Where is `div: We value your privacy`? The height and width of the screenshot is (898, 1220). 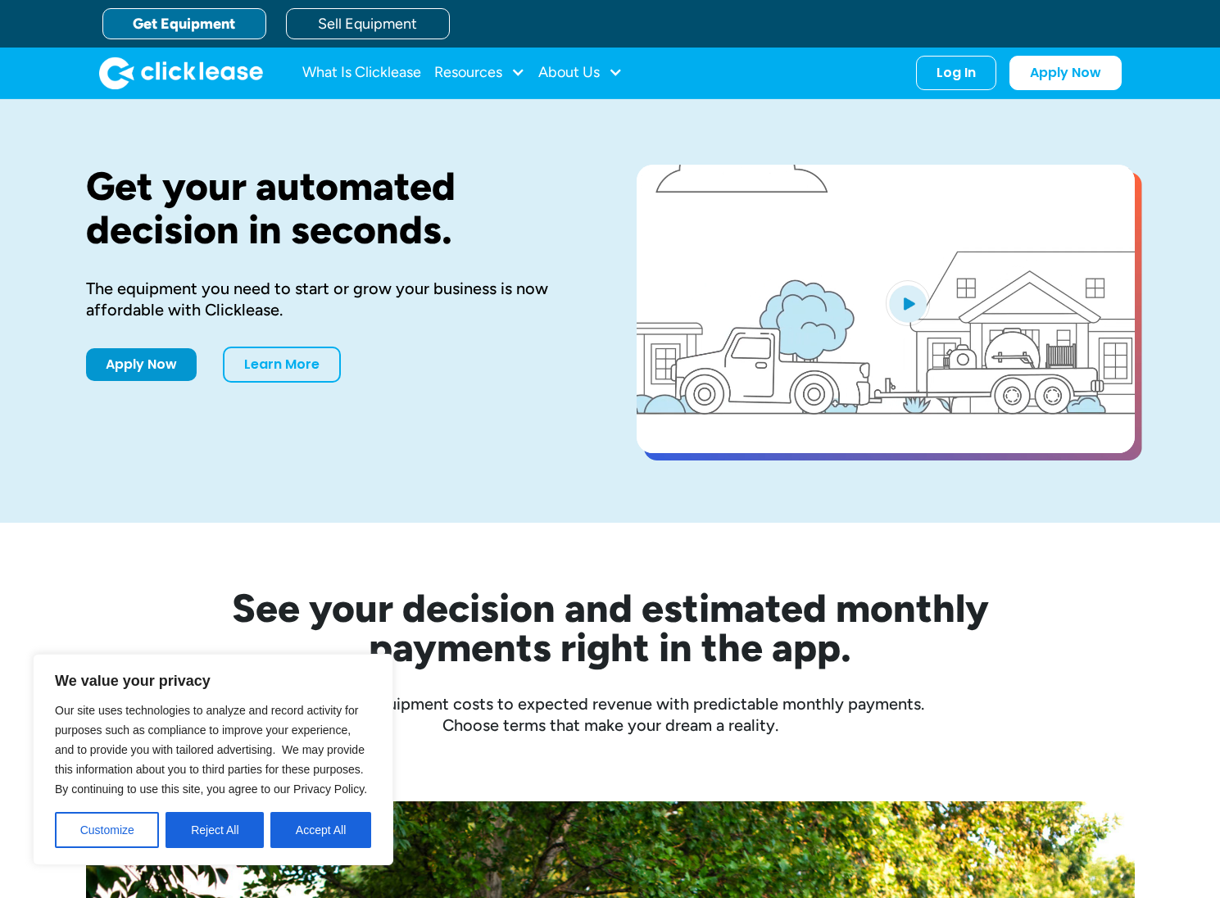
div: We value your privacy is located at coordinates (213, 760).